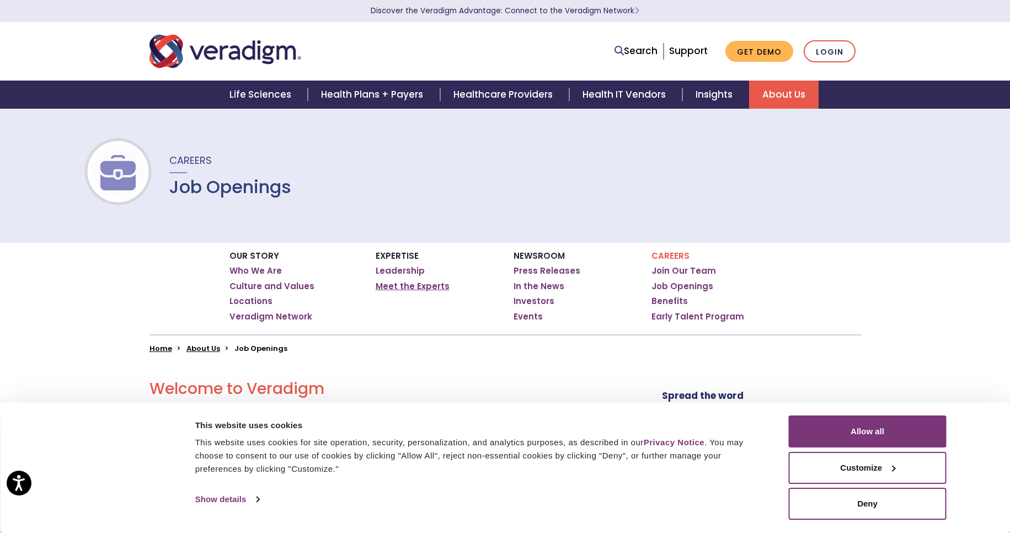  Describe the element at coordinates (271, 317) in the screenshot. I see `a: Veradigm Network` at that location.